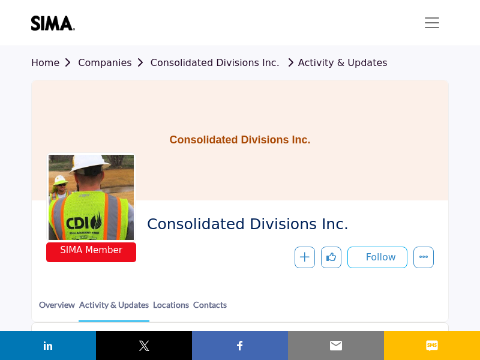  What do you see at coordinates (144, 346) in the screenshot?
I see `img: twitter sharing button` at bounding box center [144, 346].